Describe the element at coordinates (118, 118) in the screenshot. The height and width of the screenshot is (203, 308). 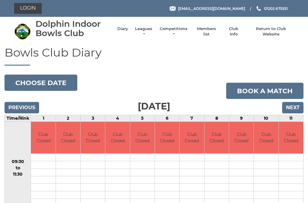
I see `td: 4` at that location.